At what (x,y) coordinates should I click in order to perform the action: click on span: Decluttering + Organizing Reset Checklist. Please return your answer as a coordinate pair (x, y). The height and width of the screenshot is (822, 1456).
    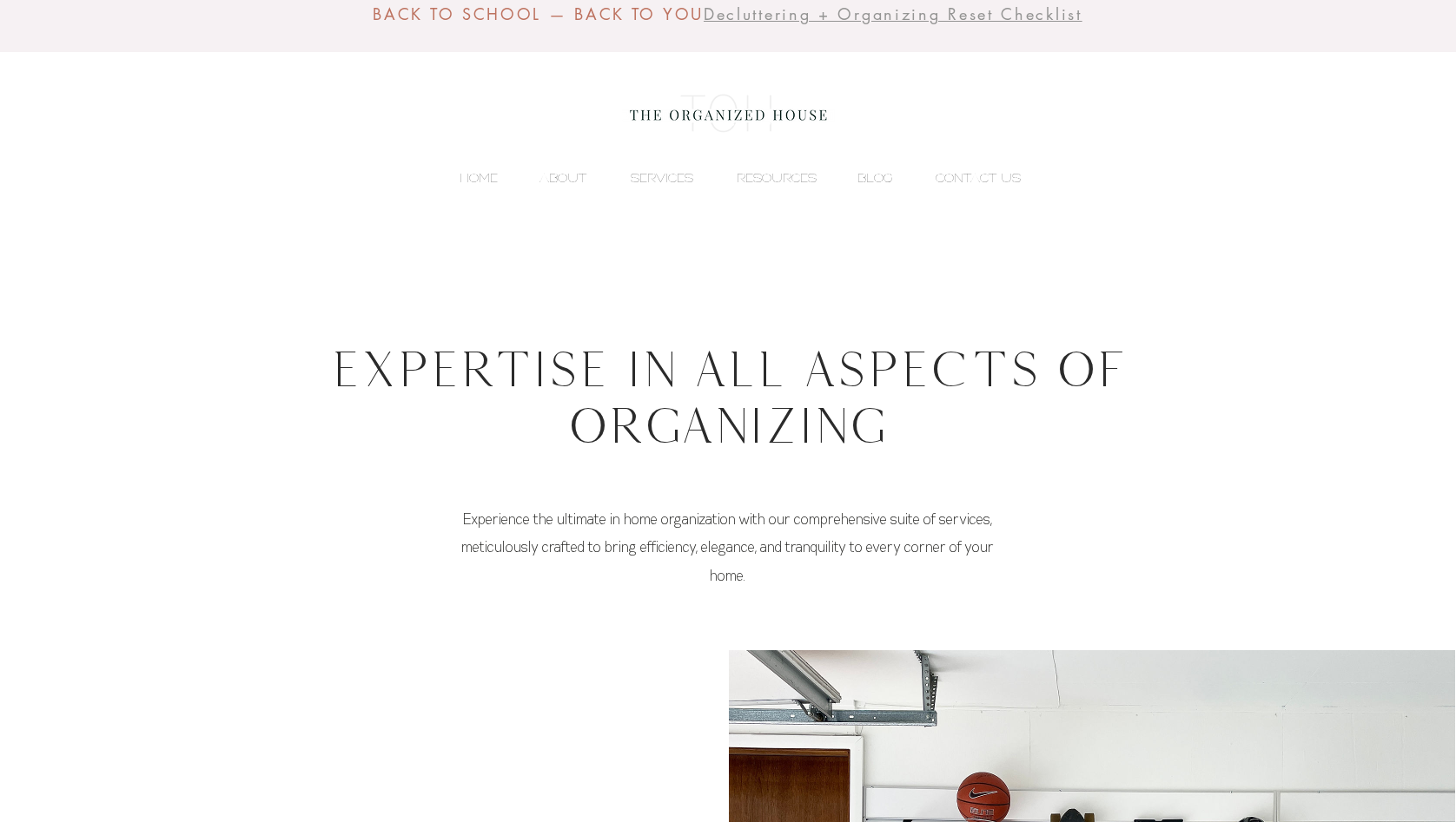
    Looking at the image, I should click on (893, 14).